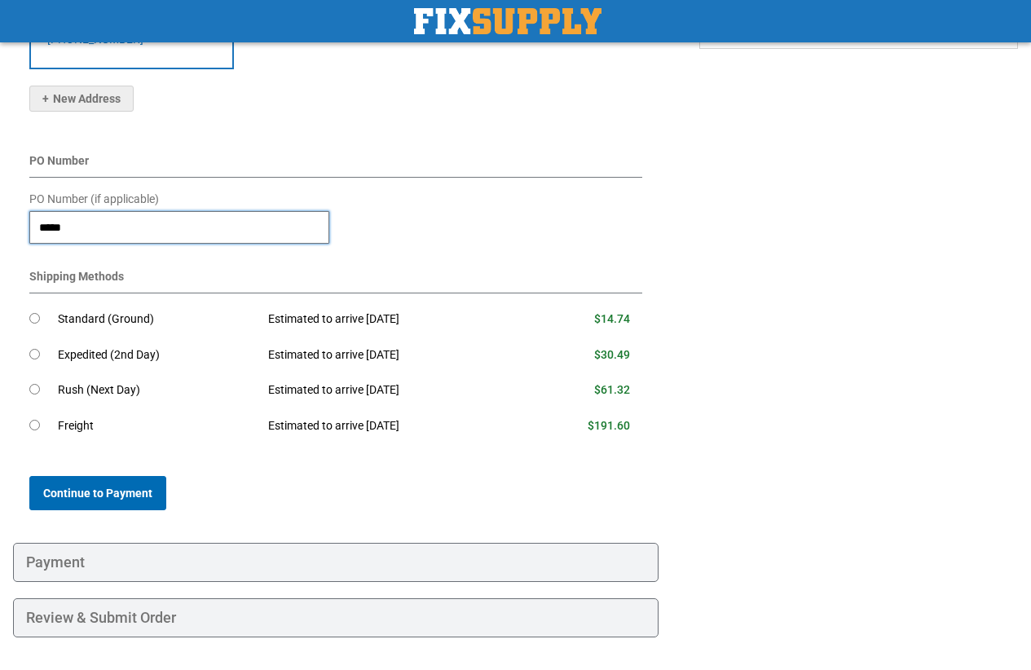  I want to click on span: PO Number (if applicable), so click(94, 199).